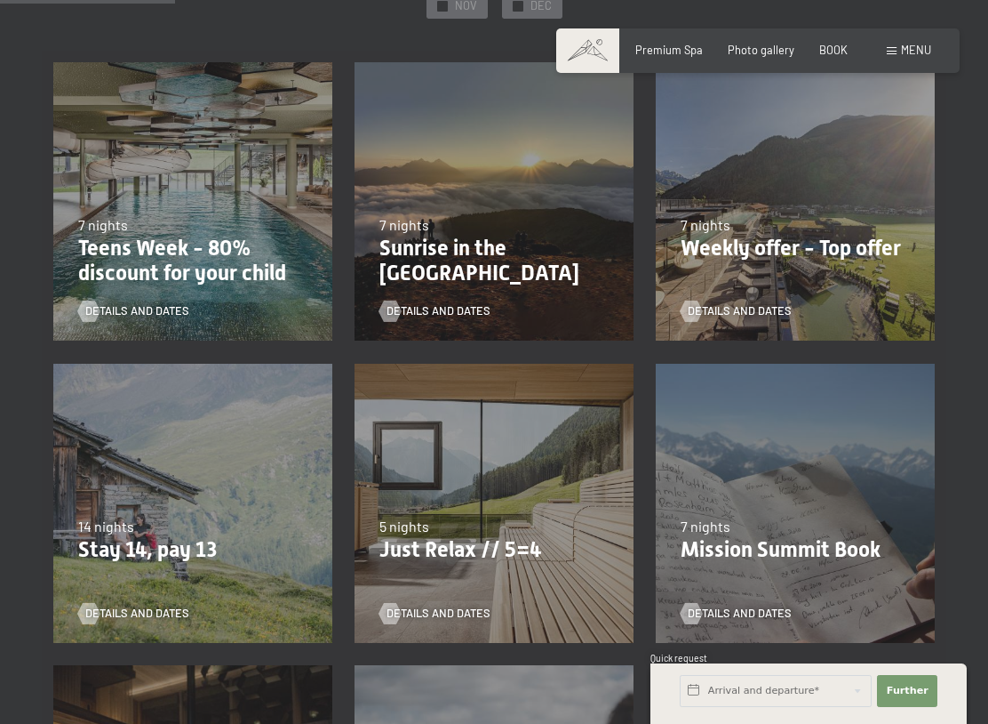 The height and width of the screenshot is (724, 988). Describe the element at coordinates (404, 525) in the screenshot. I see `font: 5 nights` at that location.